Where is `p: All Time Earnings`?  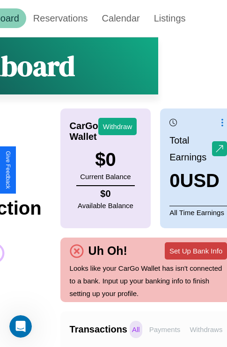 p: All Time Earnings is located at coordinates (198, 212).